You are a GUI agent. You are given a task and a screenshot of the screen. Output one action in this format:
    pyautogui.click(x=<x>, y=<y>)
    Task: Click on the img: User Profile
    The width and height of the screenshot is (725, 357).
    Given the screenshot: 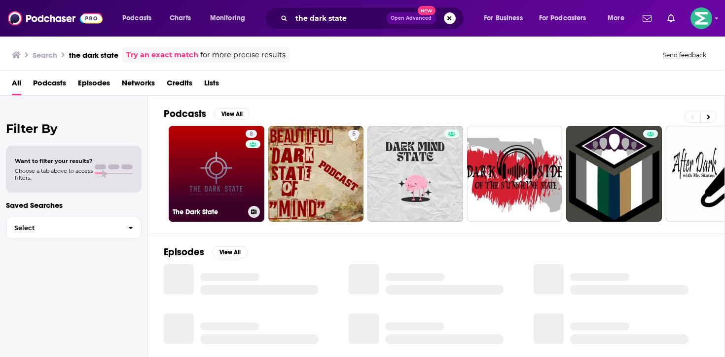 What is the action you would take?
    pyautogui.click(x=701, y=18)
    